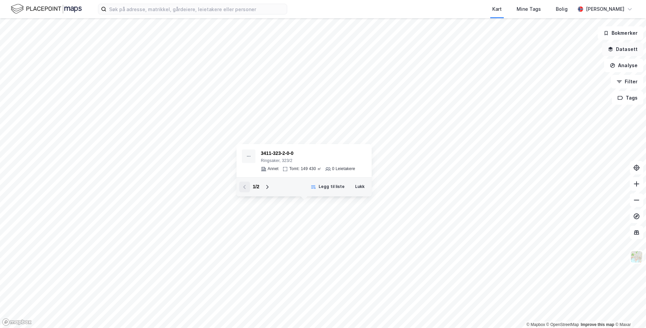 The image size is (646, 328). I want to click on button: Bokmerker, so click(620, 33).